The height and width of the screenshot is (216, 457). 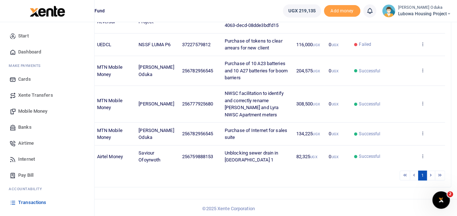 What do you see at coordinates (47, 11) in the screenshot?
I see `img: logo-large` at bounding box center [47, 11].